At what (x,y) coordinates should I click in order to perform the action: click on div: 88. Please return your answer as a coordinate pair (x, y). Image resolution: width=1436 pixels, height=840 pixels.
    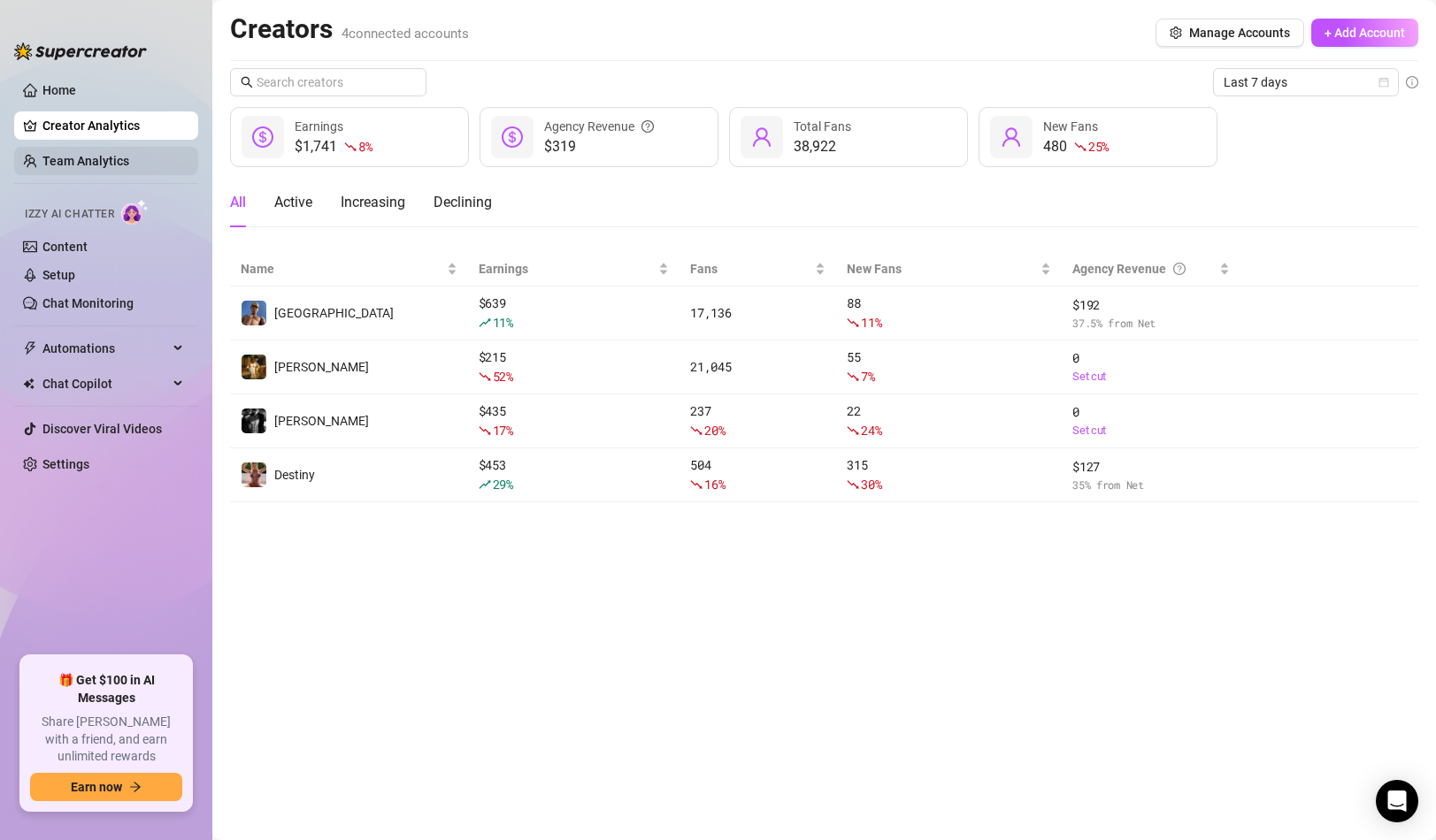
    Looking at the image, I should click on (948, 313).